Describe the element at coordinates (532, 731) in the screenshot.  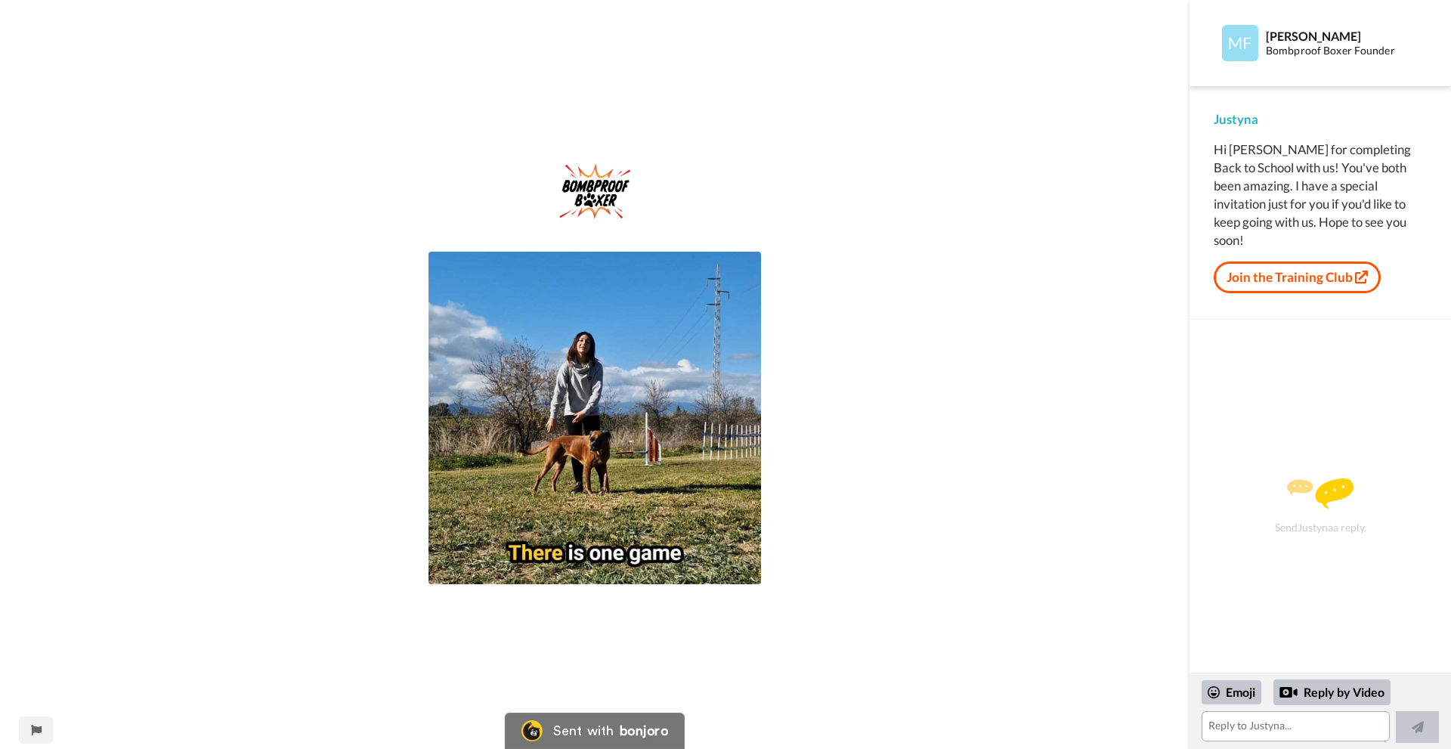
I see `img: Bonjoro Logo` at that location.